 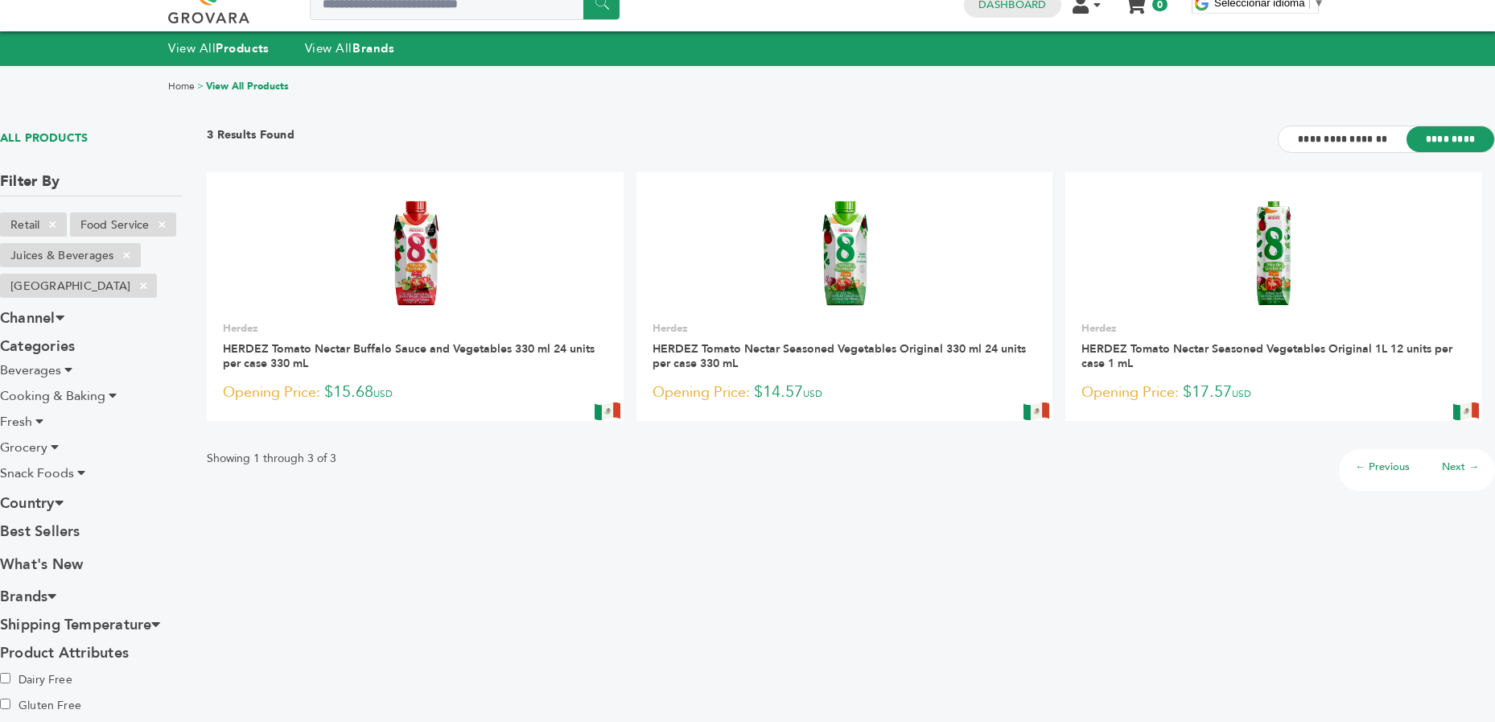 What do you see at coordinates (219, 48) in the screenshot?
I see `a: View AllProducts` at bounding box center [219, 48].